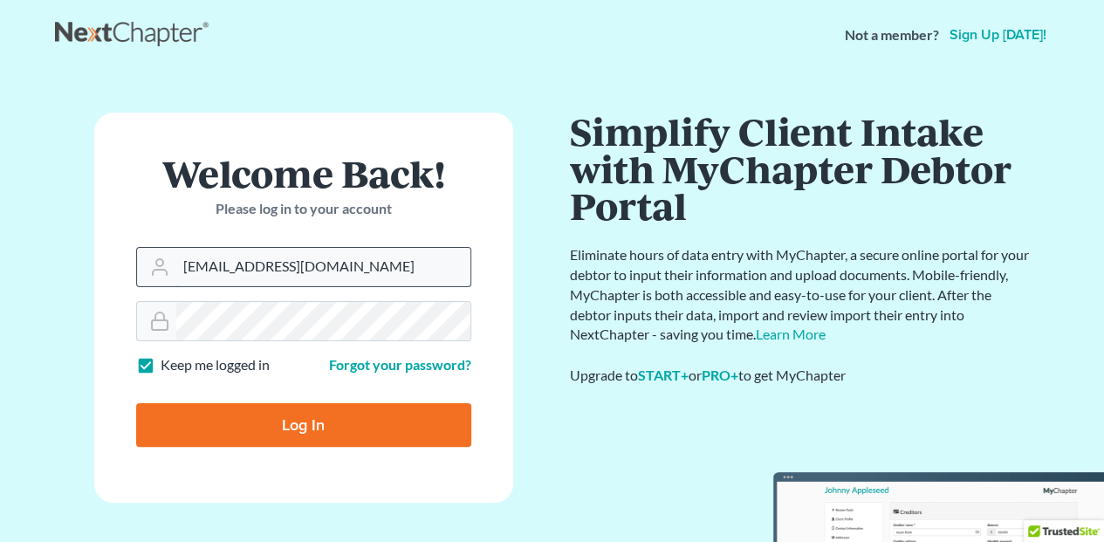 Image resolution: width=1104 pixels, height=542 pixels. What do you see at coordinates (801, 295) in the screenshot?
I see `p: Eliminate hours of data entry with MyChapter, a secure online portal for your debtor to input the...` at bounding box center [801, 295].